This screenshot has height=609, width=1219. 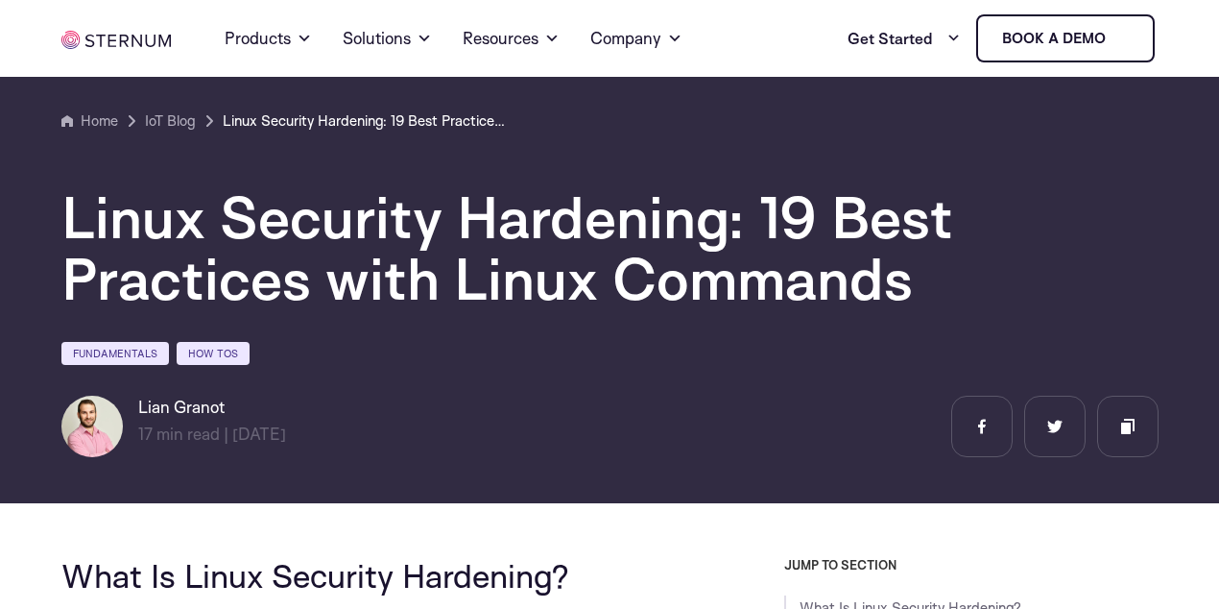 What do you see at coordinates (367, 121) in the screenshot?
I see `a: Linux Security Hardening: 19 Best Practices with Linux Commands` at bounding box center [367, 121].